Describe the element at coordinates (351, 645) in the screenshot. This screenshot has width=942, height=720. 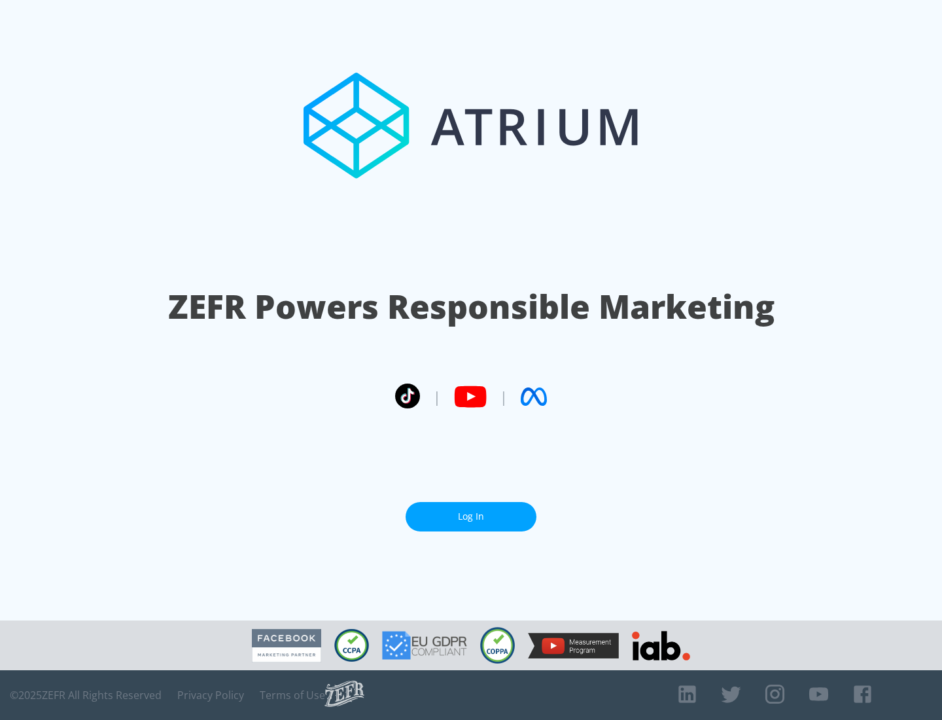
I see `img: CCPA Compliant` at that location.